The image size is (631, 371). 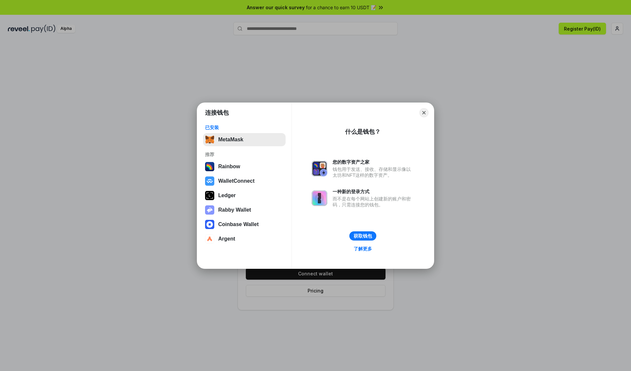 What do you see at coordinates (363, 236) in the screenshot?
I see `div: 获取钱包` at bounding box center [363, 236].